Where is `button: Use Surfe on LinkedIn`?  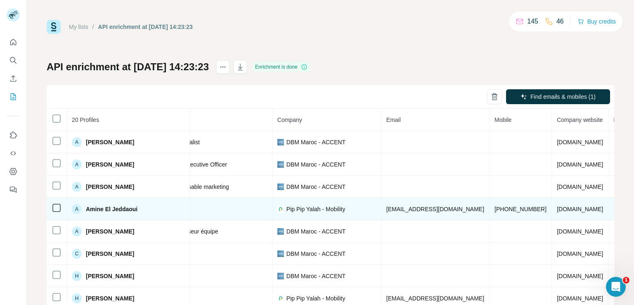 button: Use Surfe on LinkedIn is located at coordinates (13, 135).